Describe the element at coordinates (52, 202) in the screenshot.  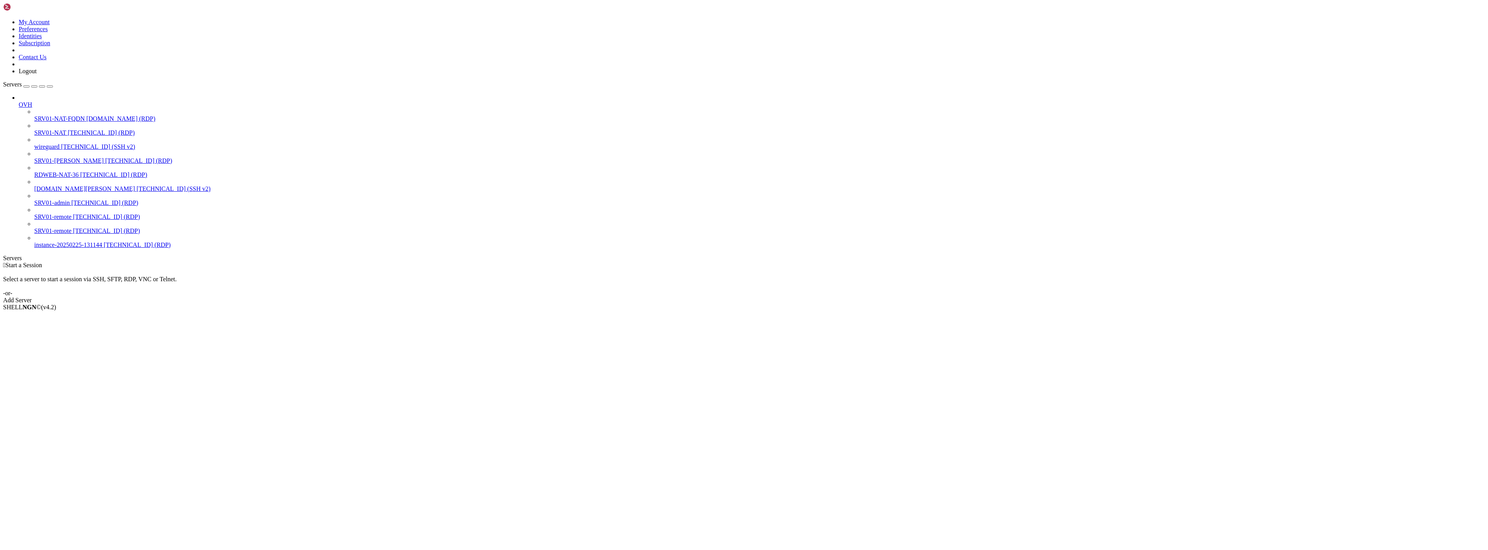
I see `span: SRV01-admin` at that location.